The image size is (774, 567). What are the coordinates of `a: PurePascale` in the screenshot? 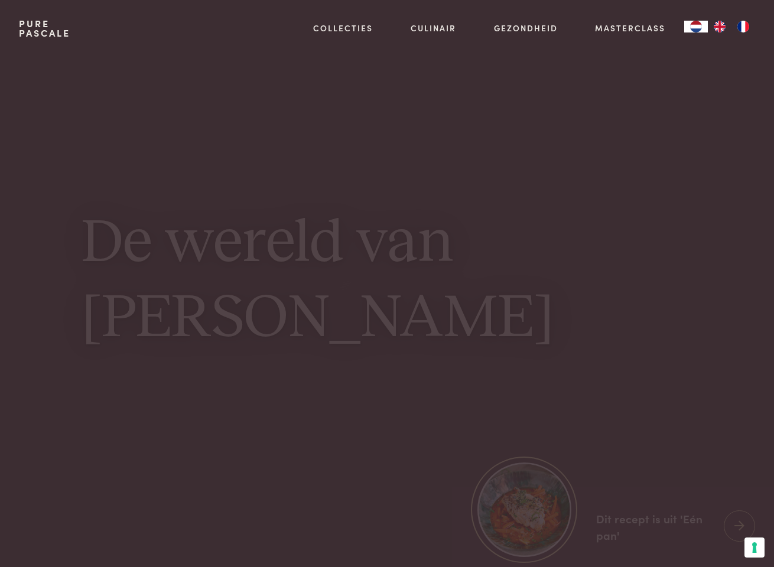 It's located at (44, 28).